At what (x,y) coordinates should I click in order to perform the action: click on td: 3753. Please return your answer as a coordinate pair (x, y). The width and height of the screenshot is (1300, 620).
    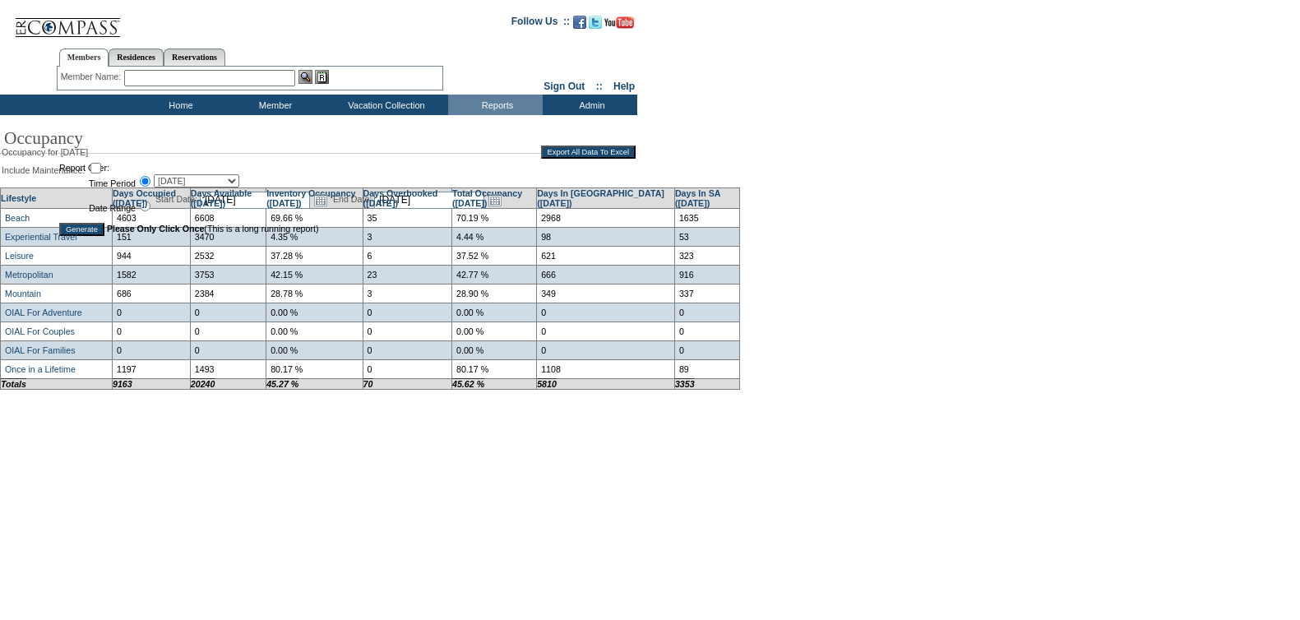
    Looking at the image, I should click on (228, 274).